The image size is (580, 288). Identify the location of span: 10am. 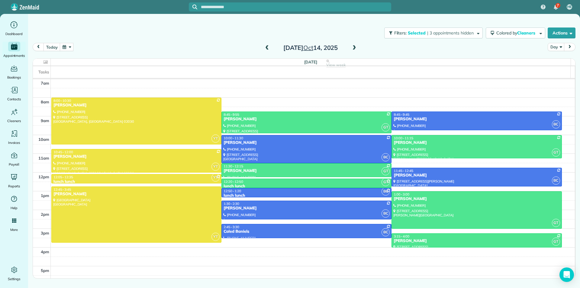
(44, 139).